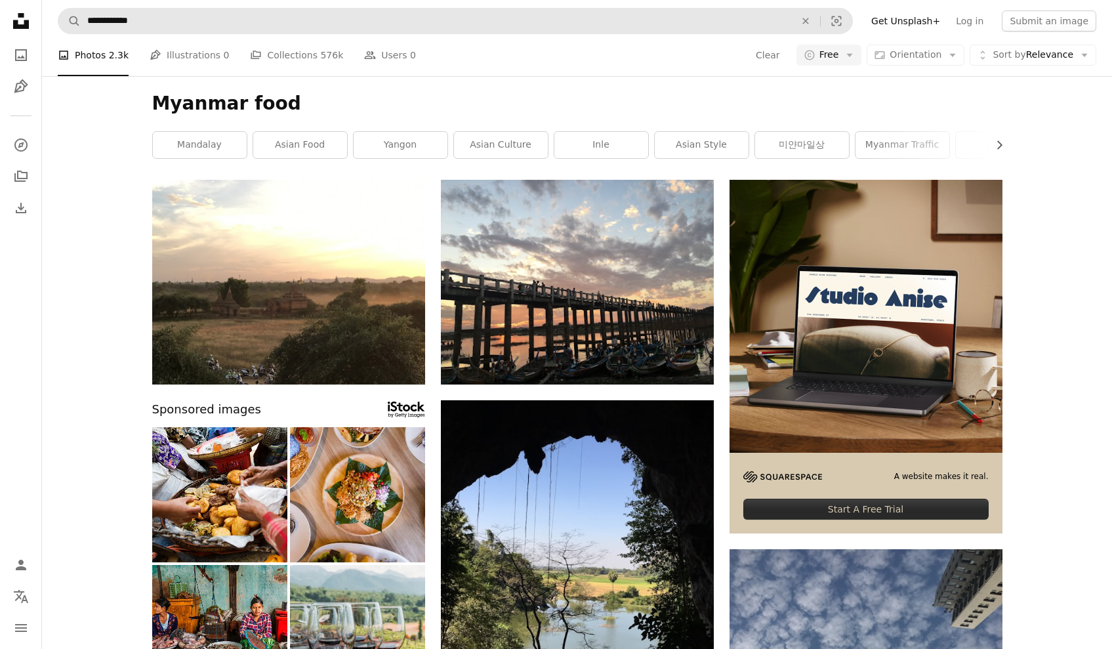 Image resolution: width=1112 pixels, height=649 pixels. Describe the element at coordinates (21, 145) in the screenshot. I see `a: Explore` at that location.